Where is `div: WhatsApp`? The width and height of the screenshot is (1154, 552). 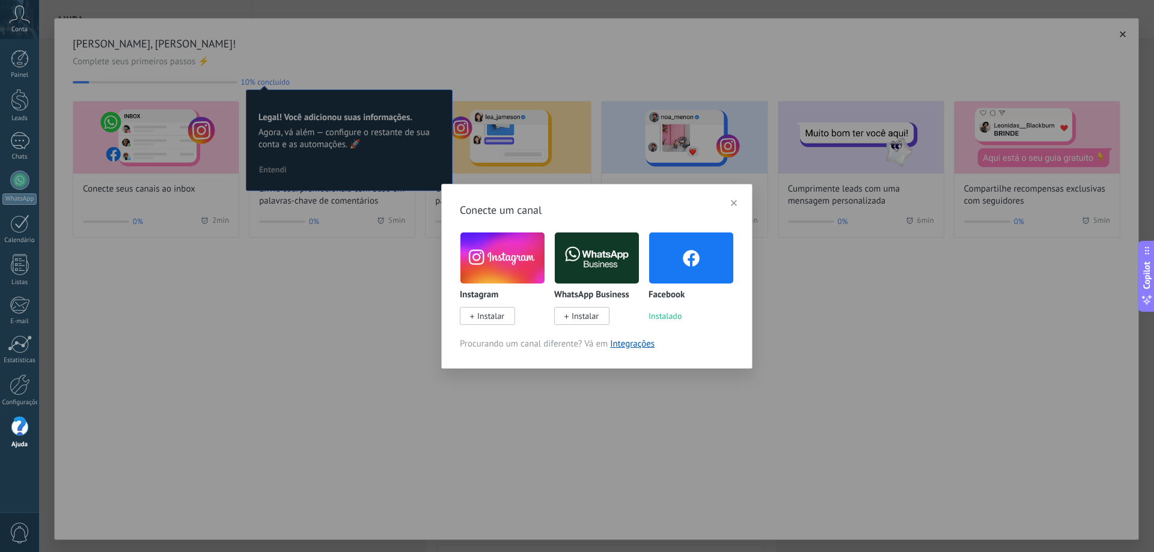 div: WhatsApp is located at coordinates (19, 199).